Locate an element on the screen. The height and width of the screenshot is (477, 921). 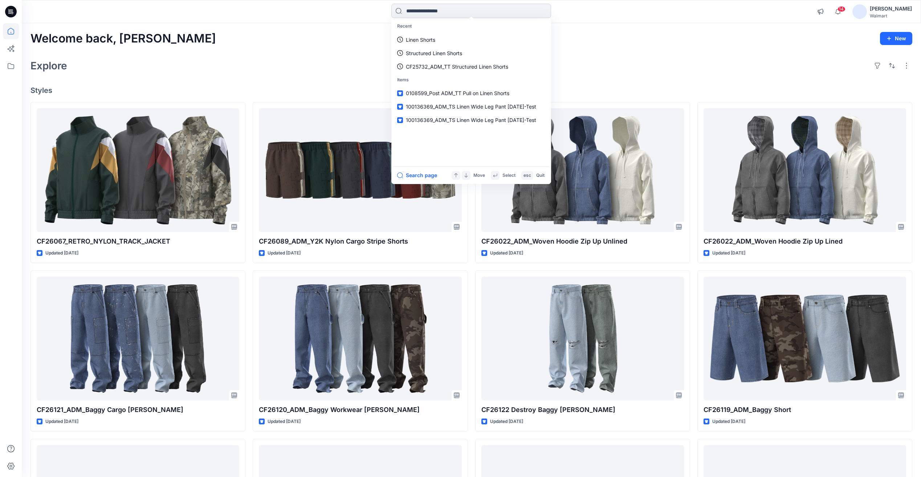
button: New is located at coordinates (896, 38).